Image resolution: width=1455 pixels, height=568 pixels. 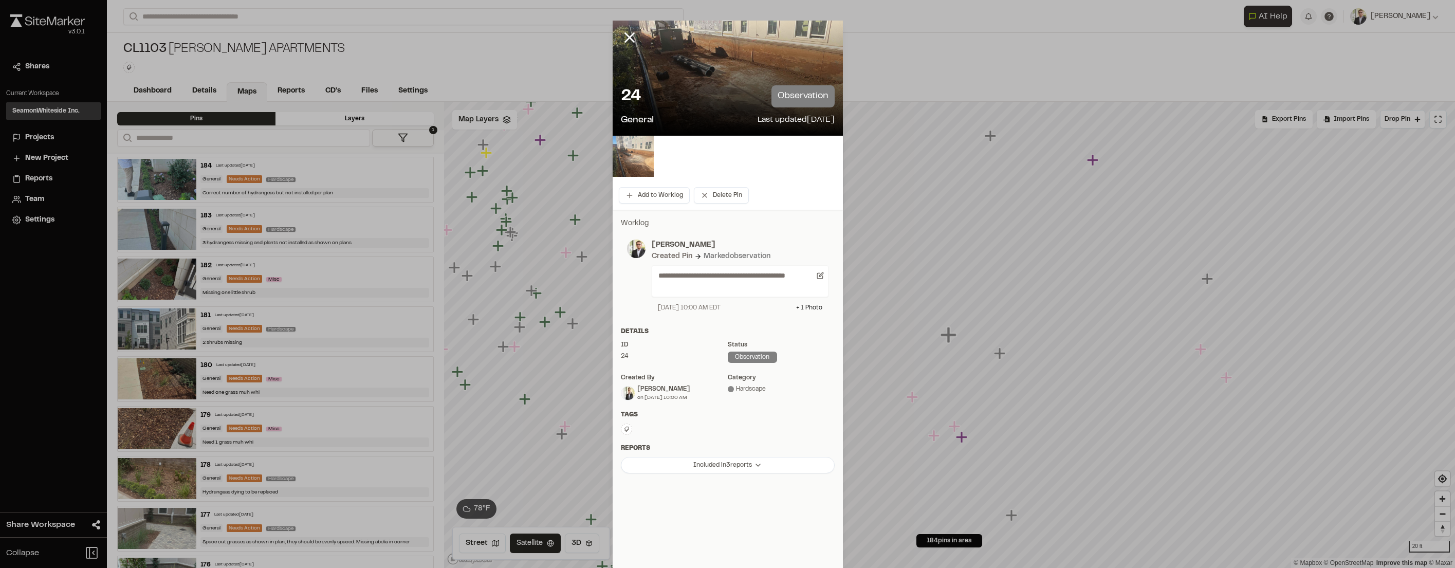 What do you see at coordinates (674, 356) in the screenshot?
I see `div: 24` at bounding box center [674, 356].